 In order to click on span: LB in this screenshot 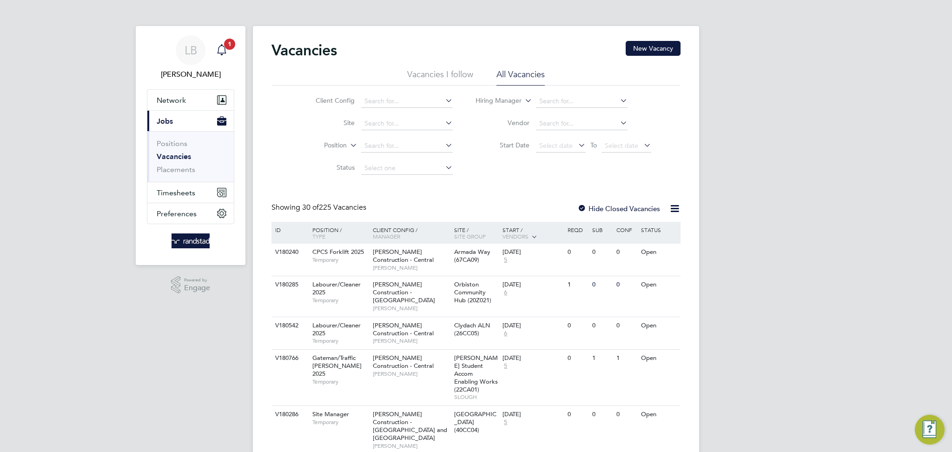, I will do `click(191, 50)`.